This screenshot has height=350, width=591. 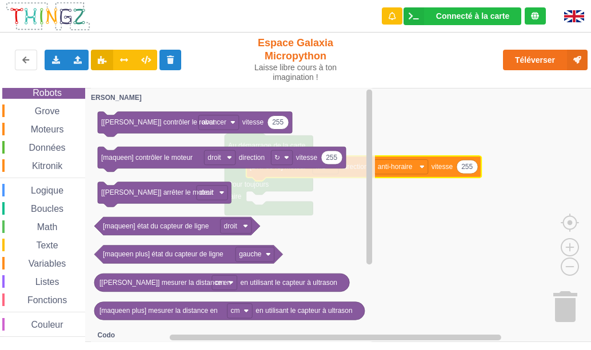 I want to click on text: [maqueen] contrôler le moteur, so click(x=147, y=158).